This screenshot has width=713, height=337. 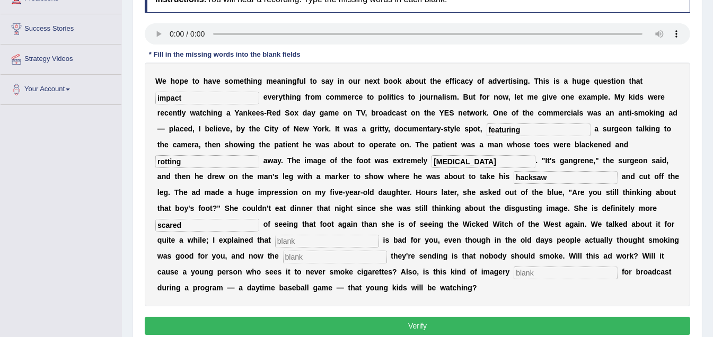 What do you see at coordinates (322, 113) in the screenshot?
I see `b: g` at bounding box center [322, 113].